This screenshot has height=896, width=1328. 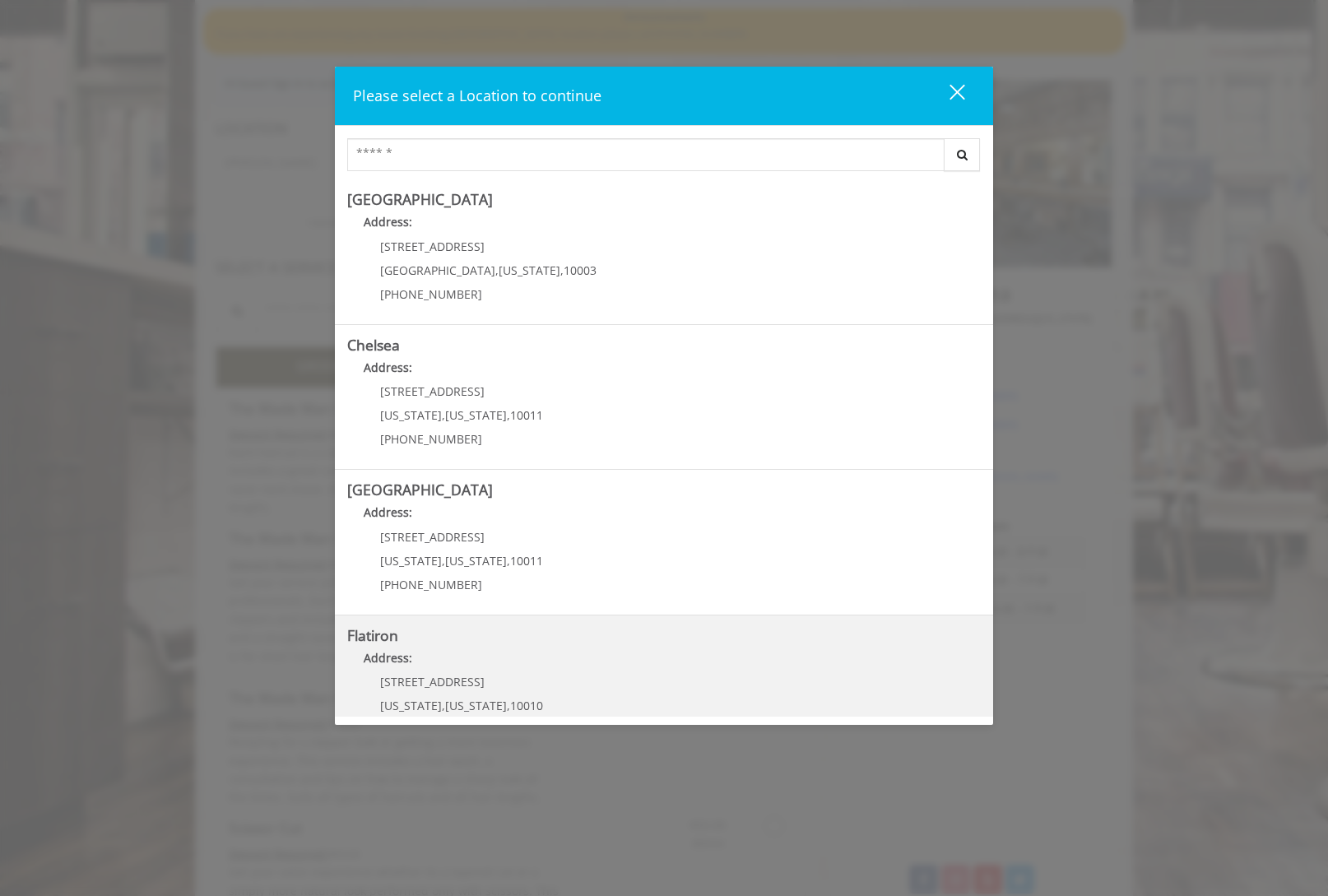 I want to click on span: 10003, so click(x=580, y=269).